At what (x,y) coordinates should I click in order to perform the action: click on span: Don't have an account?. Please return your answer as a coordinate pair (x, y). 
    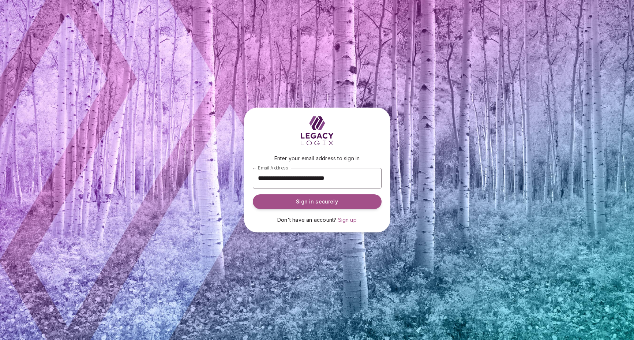
    Looking at the image, I should click on (307, 219).